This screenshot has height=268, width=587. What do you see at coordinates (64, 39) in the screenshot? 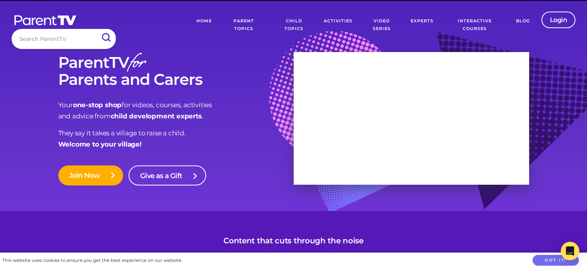
I see `input: Search ParentTV` at bounding box center [64, 39].